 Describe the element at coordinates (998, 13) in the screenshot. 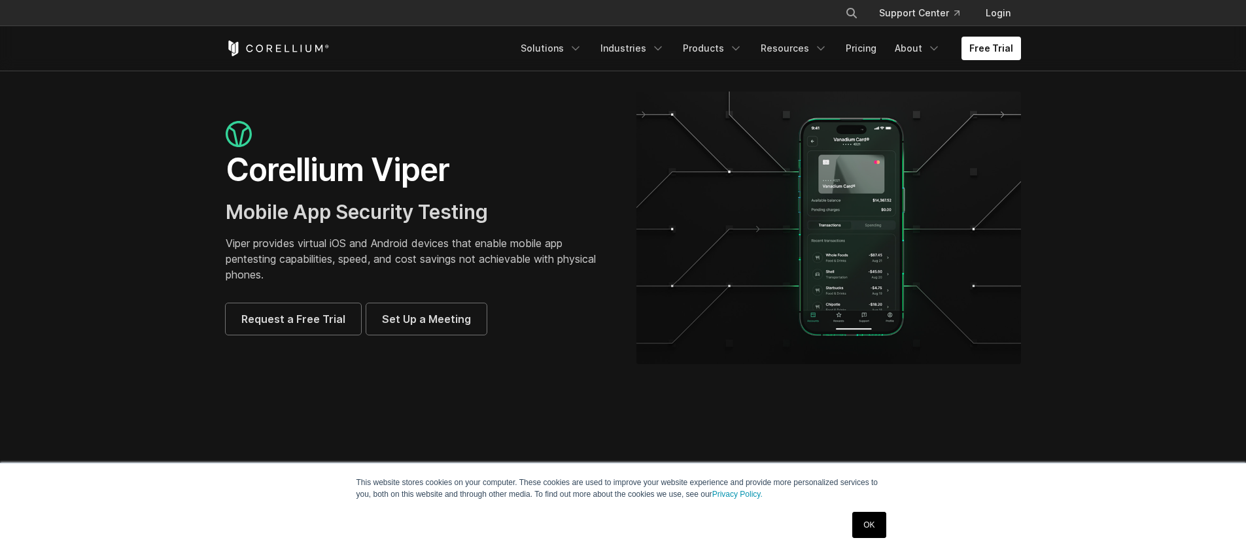

I see `a: Login` at that location.